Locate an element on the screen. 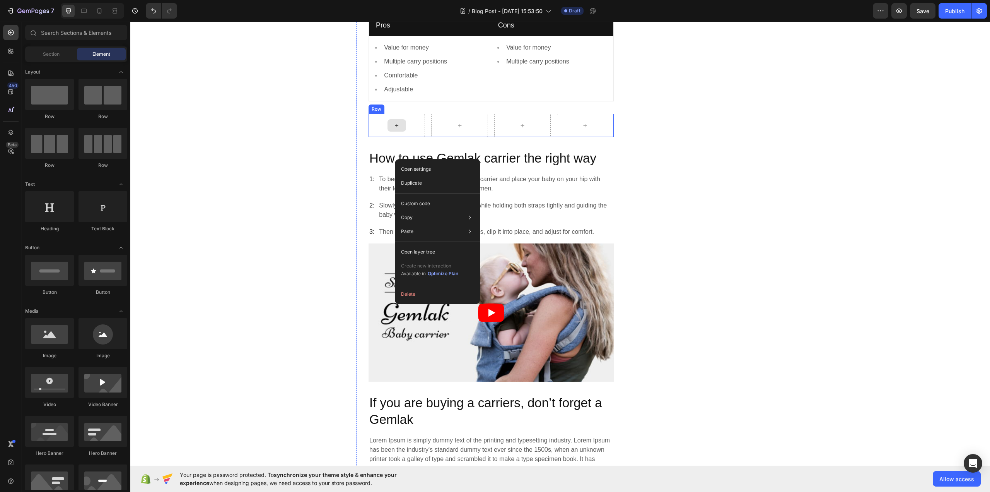  button: Allow access is located at coordinates (957, 478).